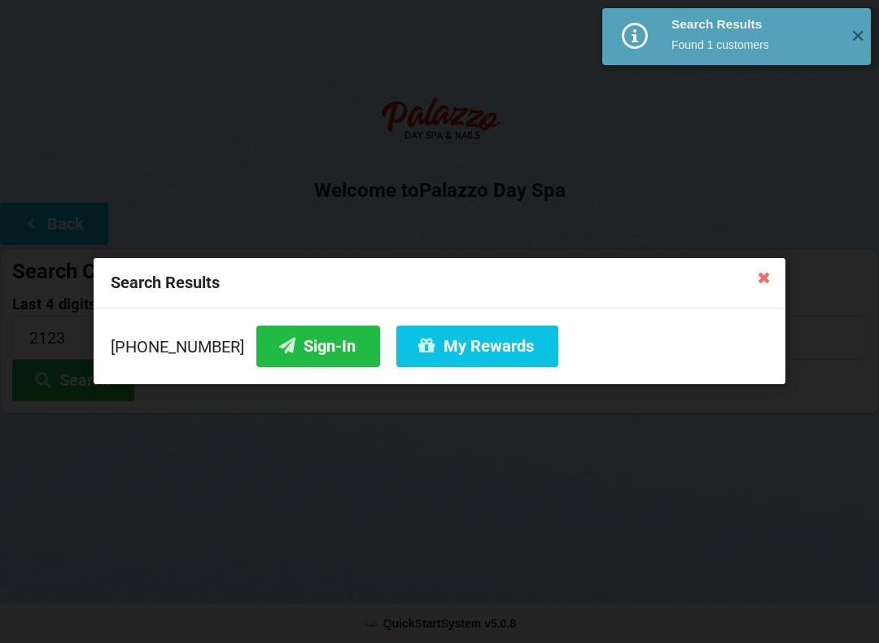 This screenshot has height=643, width=879. I want to click on button: My Rewards, so click(477, 346).